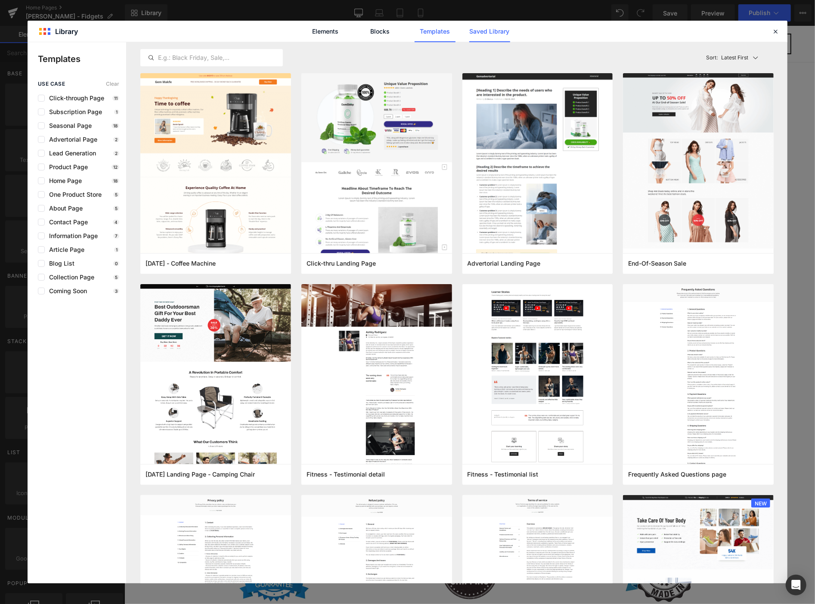 The width and height of the screenshot is (815, 604). What do you see at coordinates (423, 121) in the screenshot?
I see `strong: MagLab Sliders` at bounding box center [423, 121].